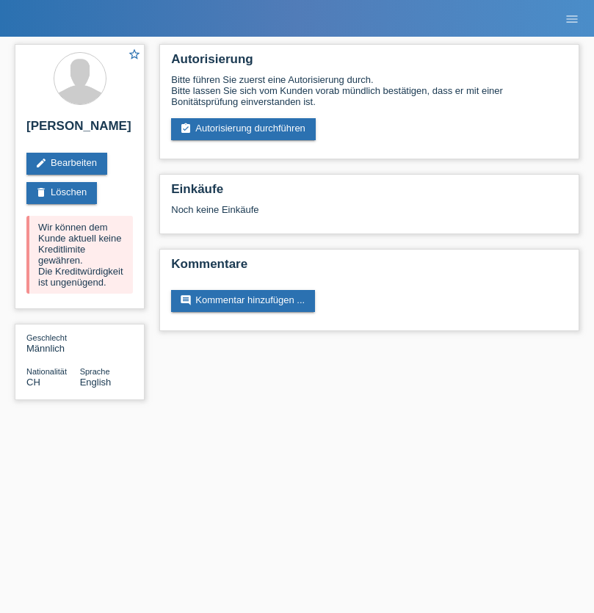  I want to click on a: editBearbeiten, so click(67, 164).